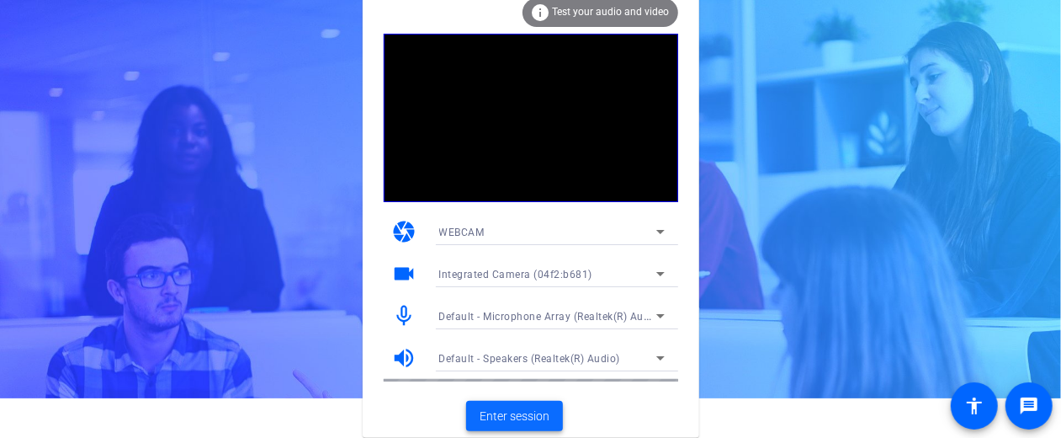  I want to click on span: WEBCAM, so click(462, 232).